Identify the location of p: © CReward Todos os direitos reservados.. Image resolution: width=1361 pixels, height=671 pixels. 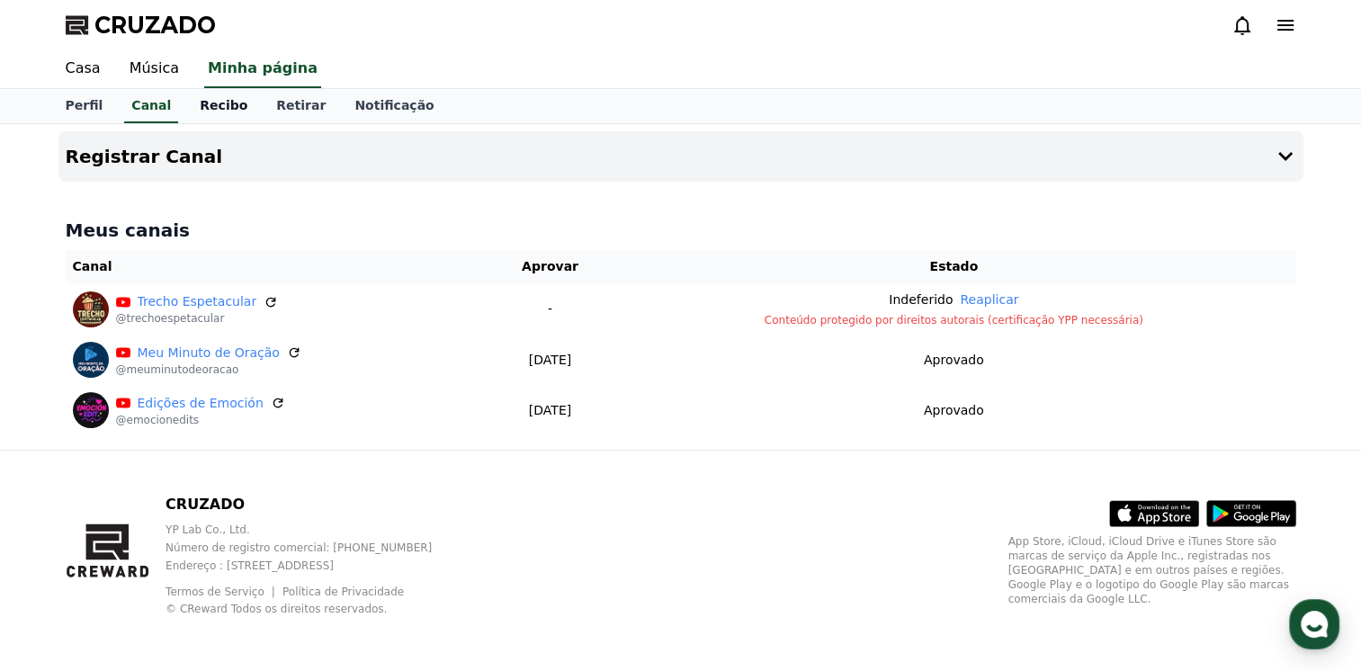
(313, 609).